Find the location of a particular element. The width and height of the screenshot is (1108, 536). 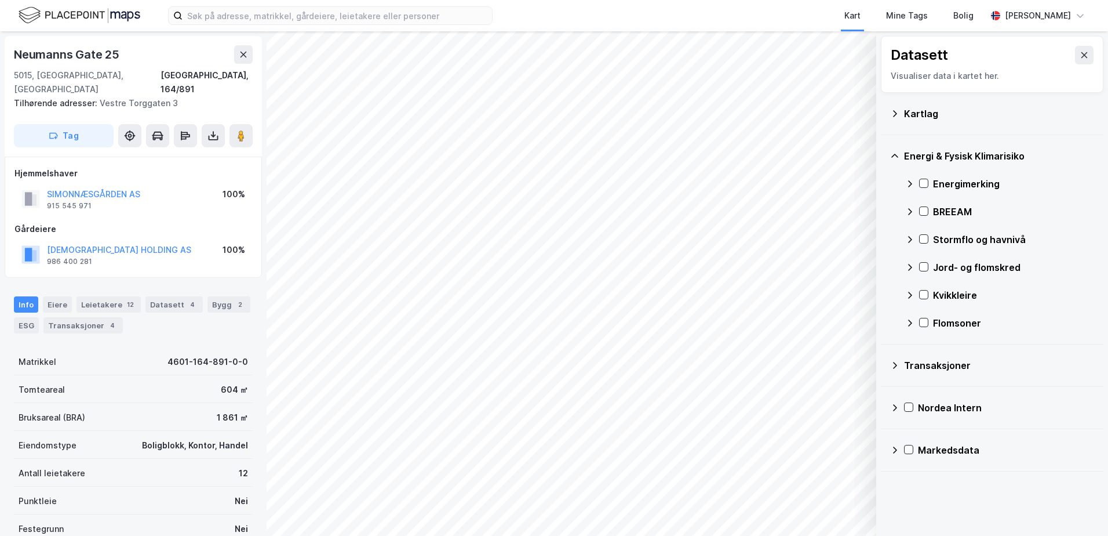

div: Vestre Torggaten 3 is located at coordinates (129, 103).